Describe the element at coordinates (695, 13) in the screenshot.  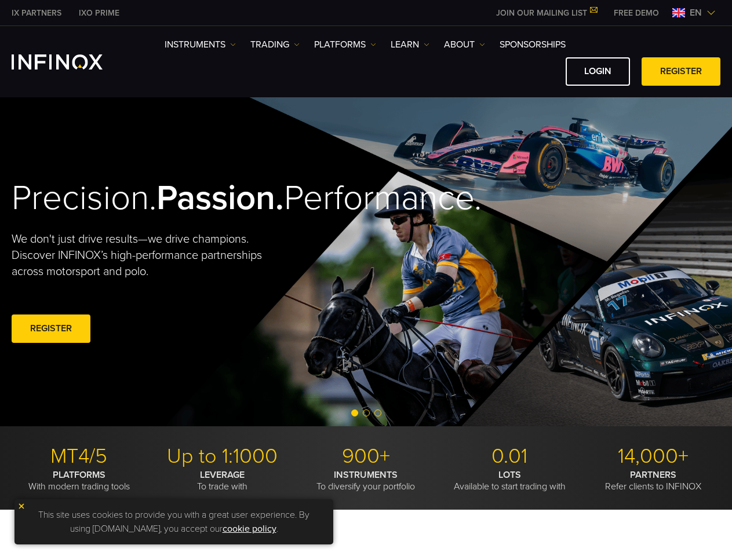
I see `span: en` at that location.